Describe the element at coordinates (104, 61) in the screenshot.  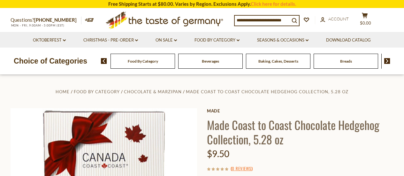
I see `img: previous arrow` at that location.